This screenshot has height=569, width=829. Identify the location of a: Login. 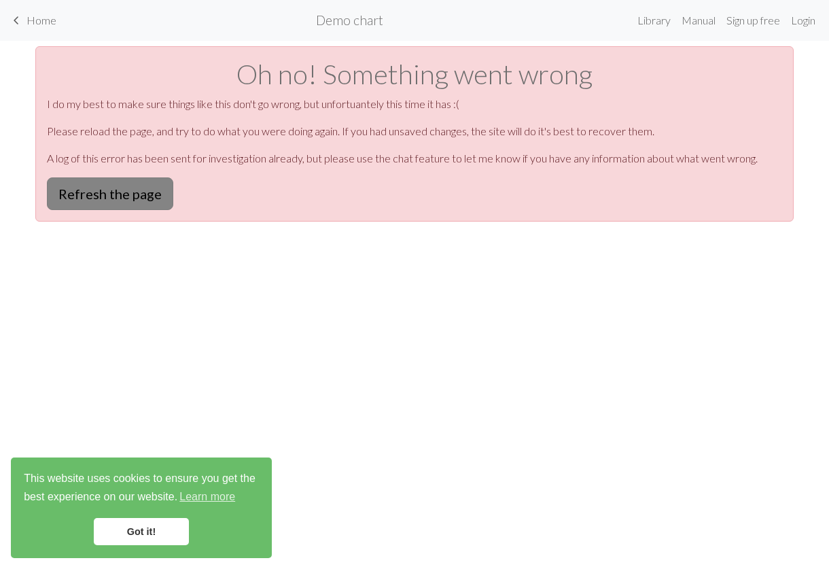
(803, 20).